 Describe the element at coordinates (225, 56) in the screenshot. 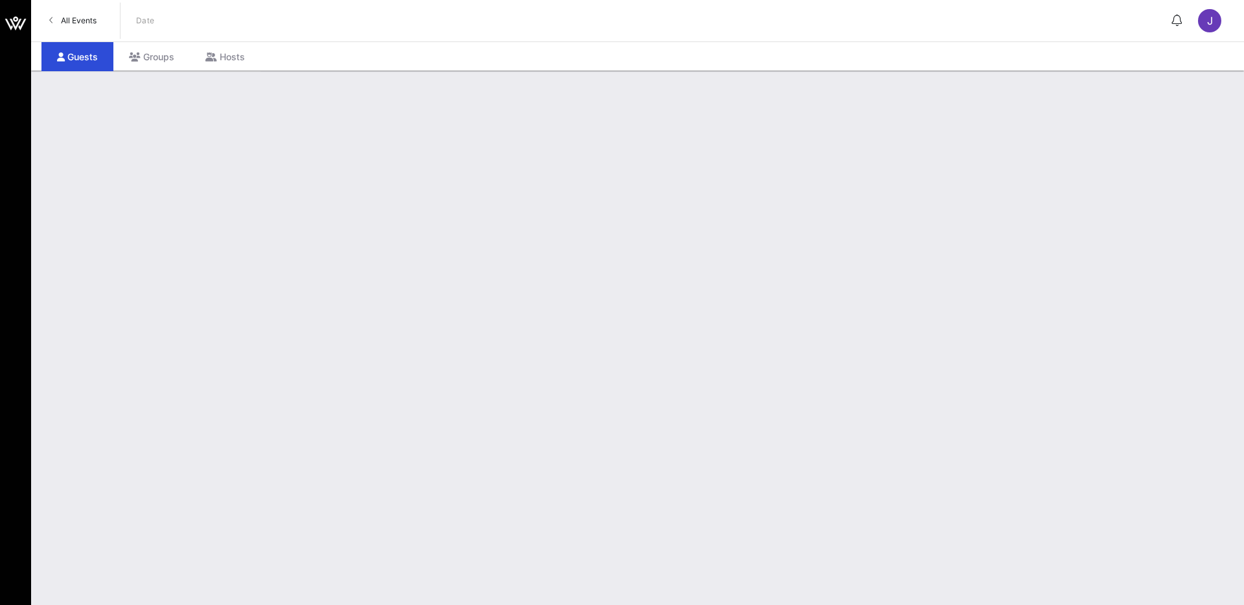

I see `div: Hosts` at that location.